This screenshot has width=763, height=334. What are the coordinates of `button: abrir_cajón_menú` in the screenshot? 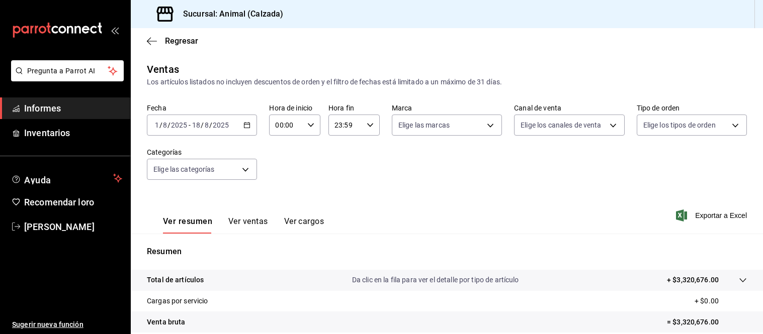 It's located at (115, 30).